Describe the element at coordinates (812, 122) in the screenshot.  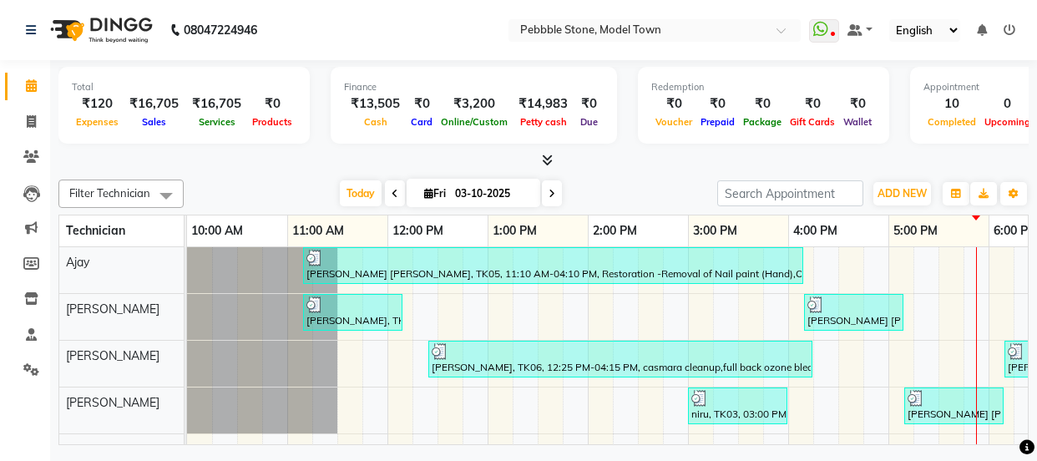
I see `span: Gift Cards` at that location.